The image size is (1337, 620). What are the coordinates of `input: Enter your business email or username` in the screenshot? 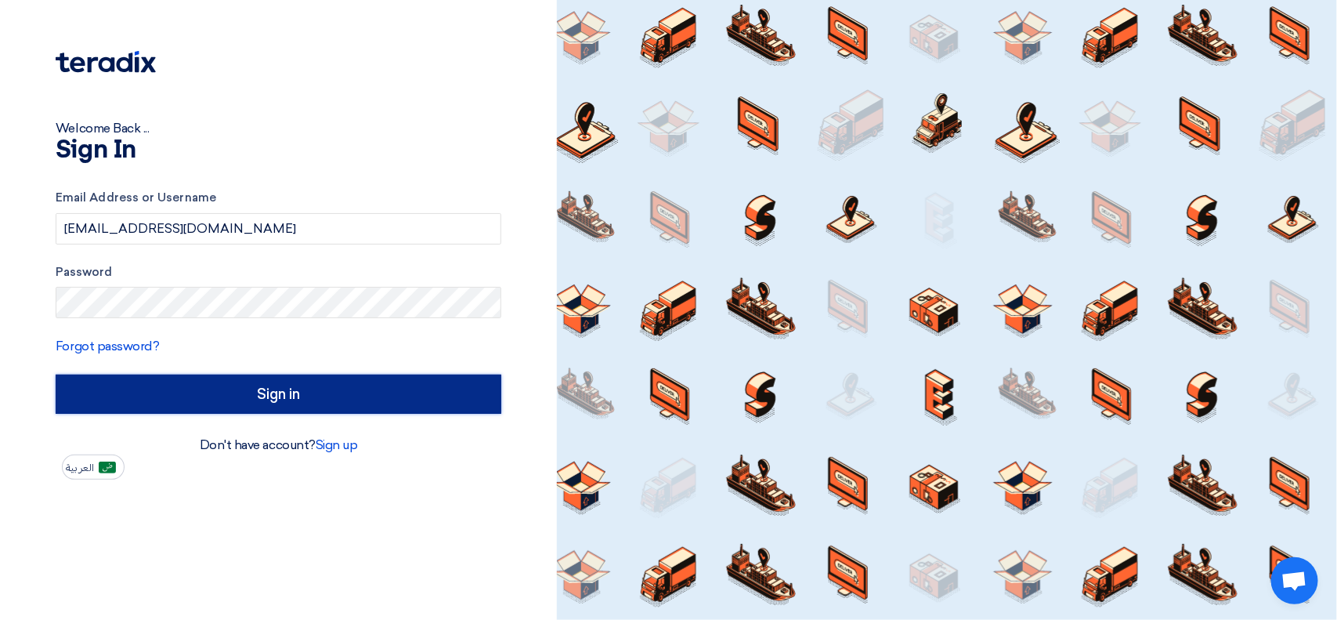 It's located at (278, 229).